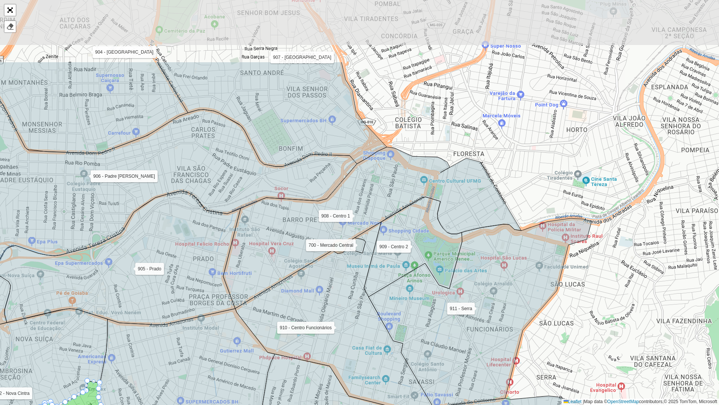  Describe the element at coordinates (10, 10) in the screenshot. I see `a: Abrir mapa em tela cheia` at that location.